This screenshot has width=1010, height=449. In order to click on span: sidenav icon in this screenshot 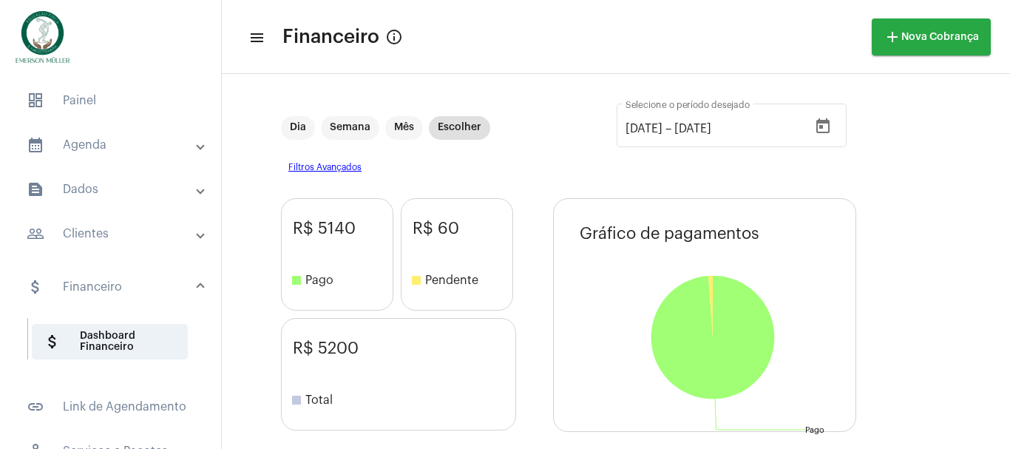, I will do `click(35, 101)`.